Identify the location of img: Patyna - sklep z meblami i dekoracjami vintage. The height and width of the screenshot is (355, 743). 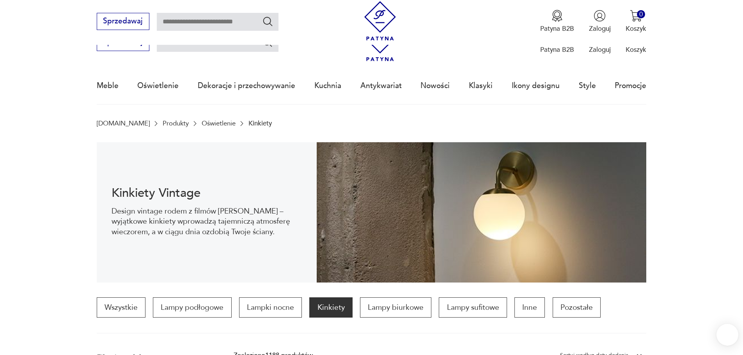
(380, 21).